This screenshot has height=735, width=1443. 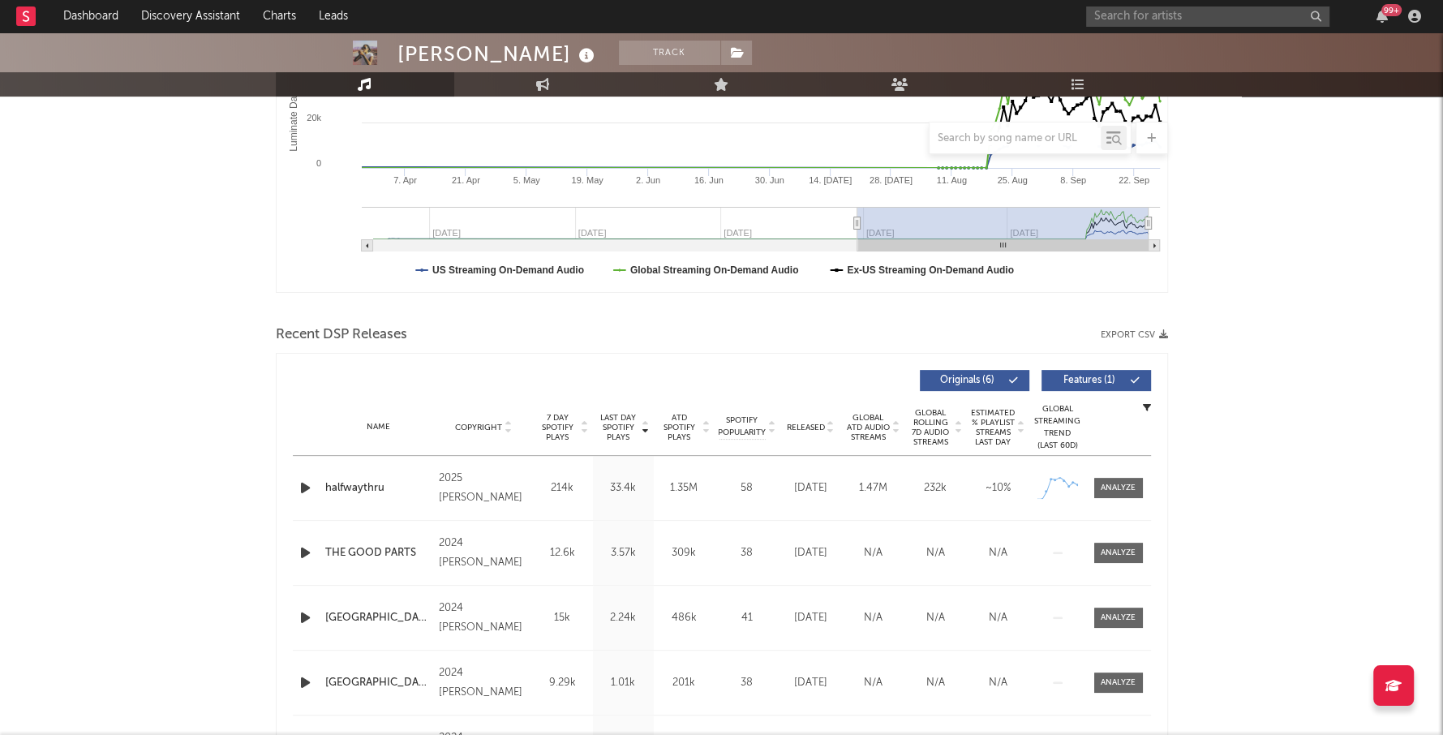 What do you see at coordinates (769, 180) in the screenshot?
I see `text: 30. Jun` at bounding box center [769, 180].